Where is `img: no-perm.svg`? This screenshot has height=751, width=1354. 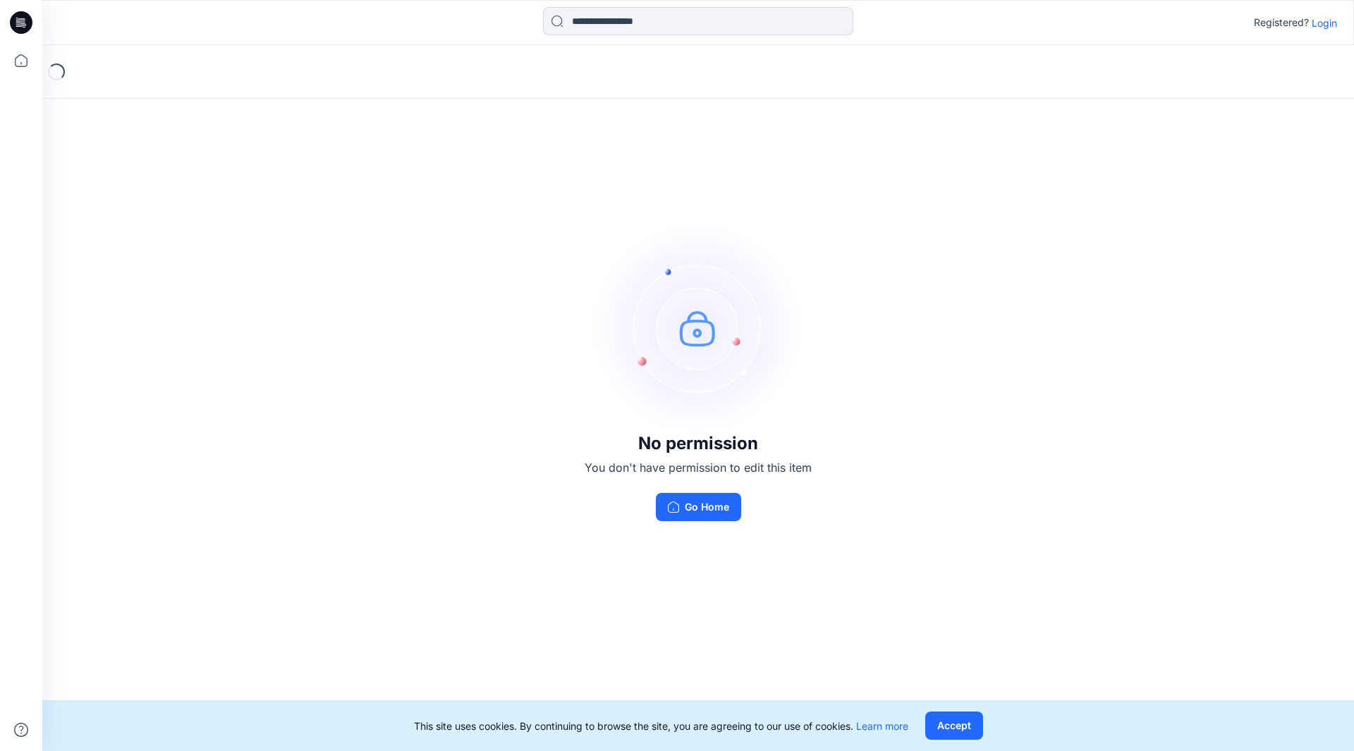
img: no-perm.svg is located at coordinates (698, 328).